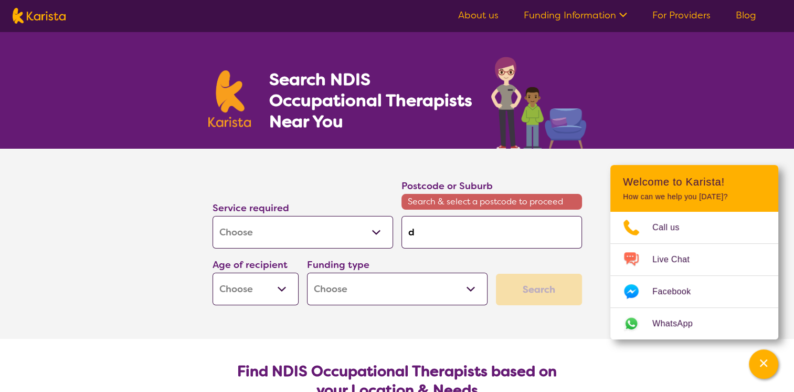  Describe the element at coordinates (447, 186) in the screenshot. I see `label: Postcode or Suburb` at that location.